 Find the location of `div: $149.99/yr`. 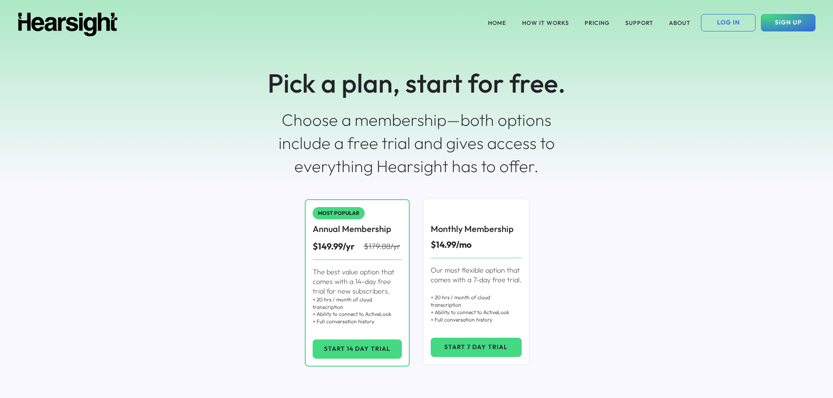

div: $149.99/yr is located at coordinates (338, 247).